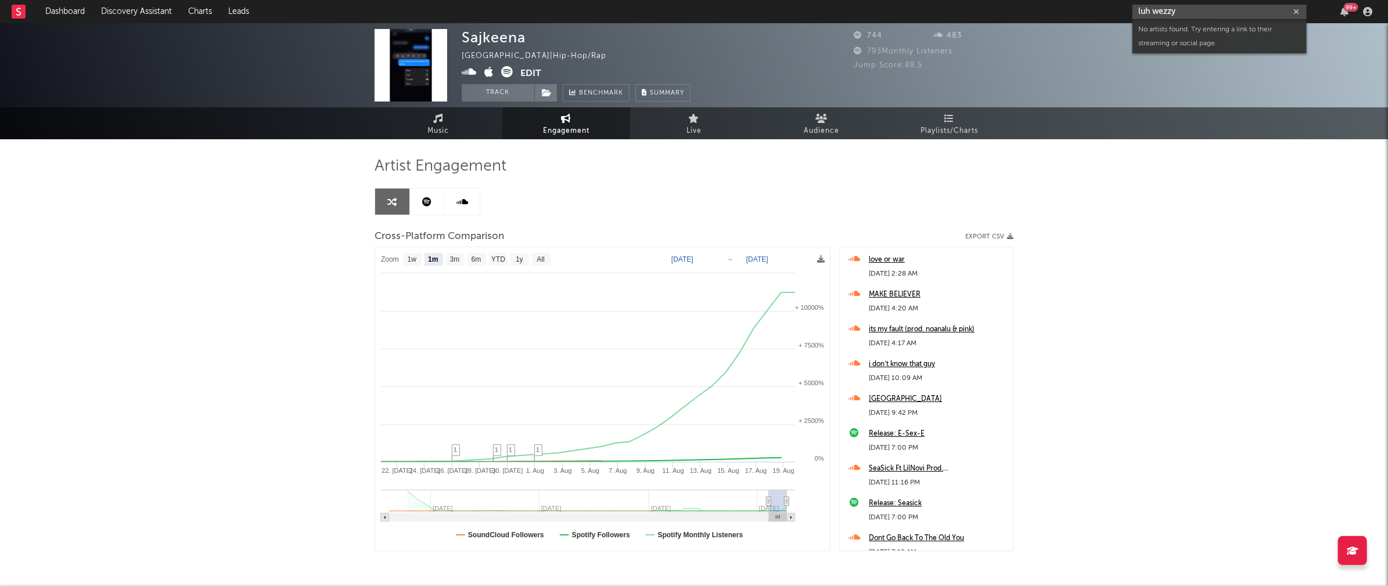 This screenshot has height=586, width=1388. I want to click on span: 793 Monthly Listeners, so click(903, 51).